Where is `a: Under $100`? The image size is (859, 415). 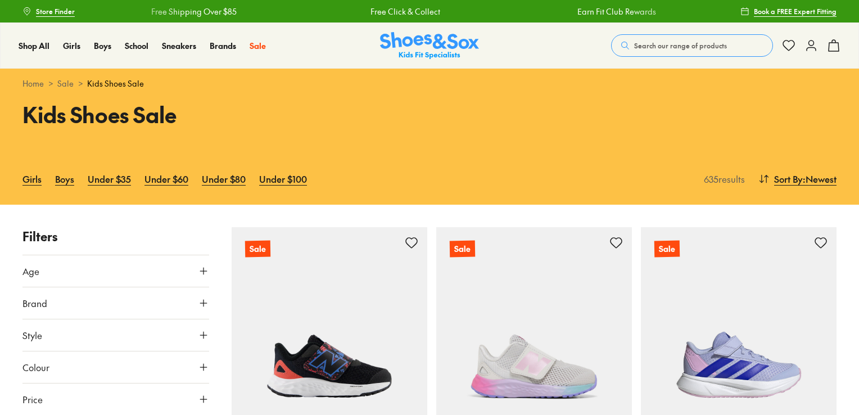 a: Under $100 is located at coordinates (283, 179).